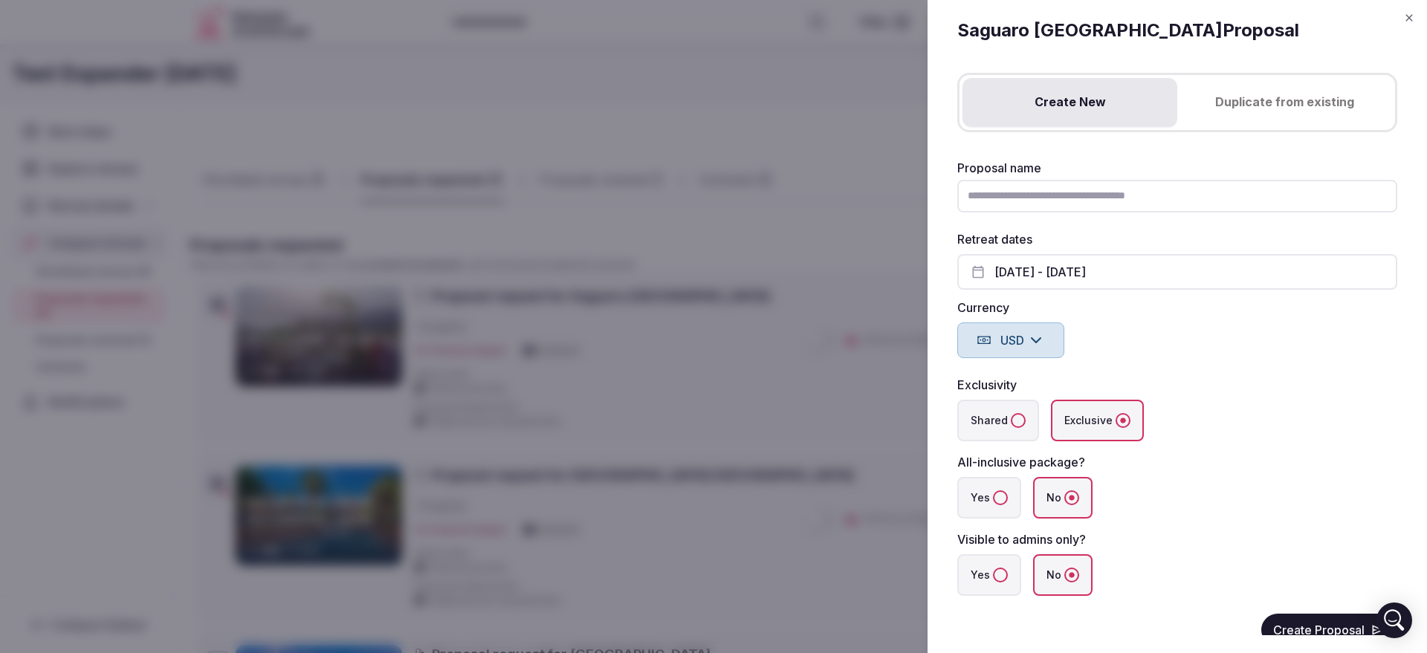 Image resolution: width=1427 pixels, height=653 pixels. Describe the element at coordinates (1329, 630) in the screenshot. I see `button: Create Proposal` at that location.